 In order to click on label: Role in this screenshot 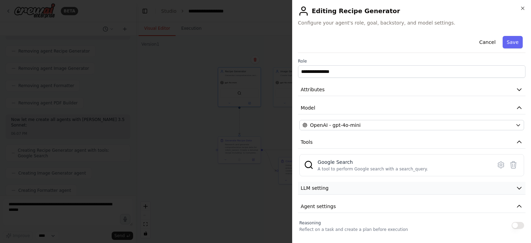, I will do `click(412, 61)`.